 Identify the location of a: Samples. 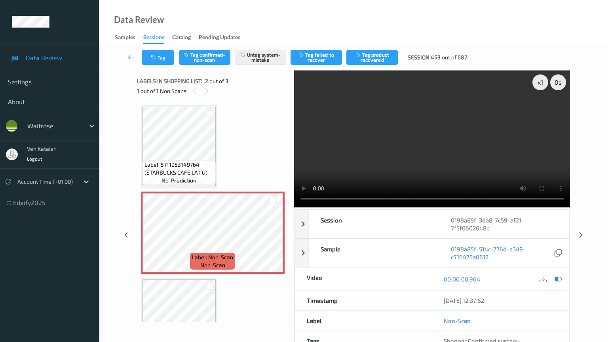
(129, 38).